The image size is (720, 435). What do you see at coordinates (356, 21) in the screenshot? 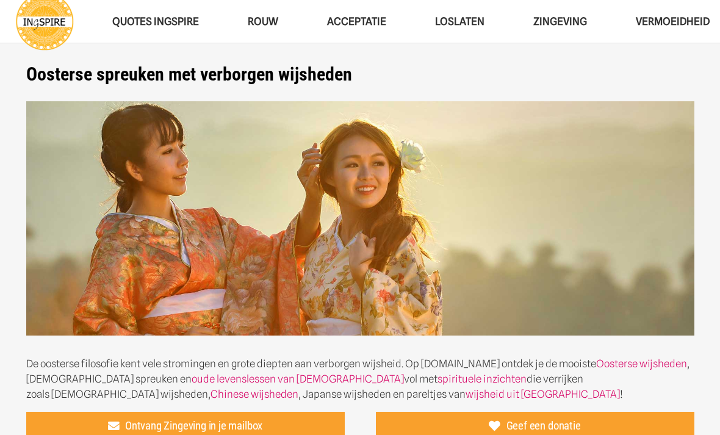
I see `a: AcceptatieAcceptatie Menu` at bounding box center [356, 21].